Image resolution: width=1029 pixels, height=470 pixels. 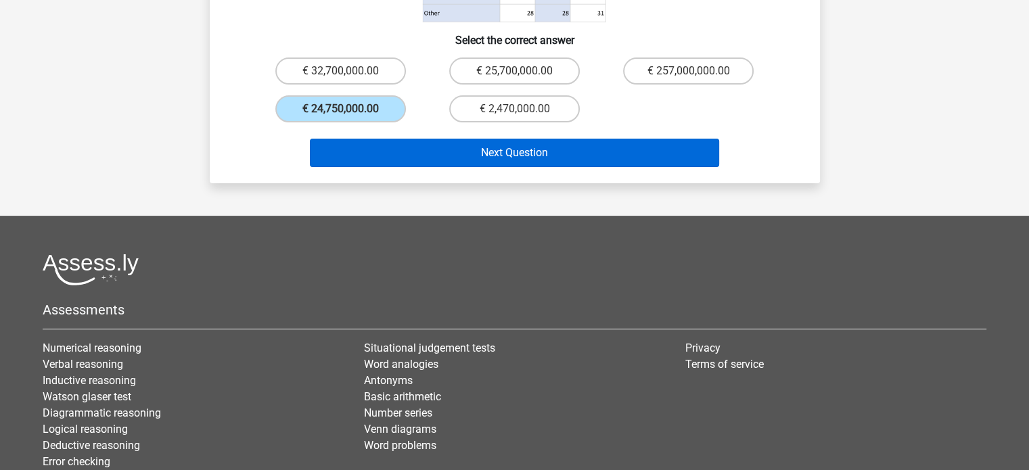 I want to click on label: € 32,700,000.00, so click(x=340, y=71).